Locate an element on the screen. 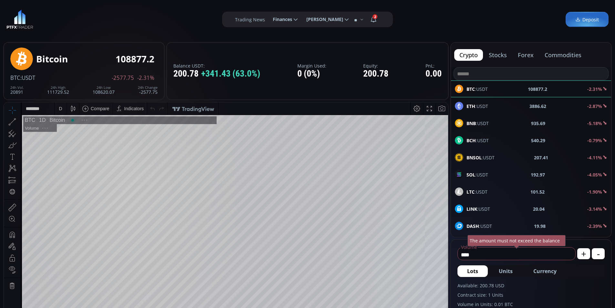 The image size is (615, 308). b: SOL is located at coordinates (471, 174).